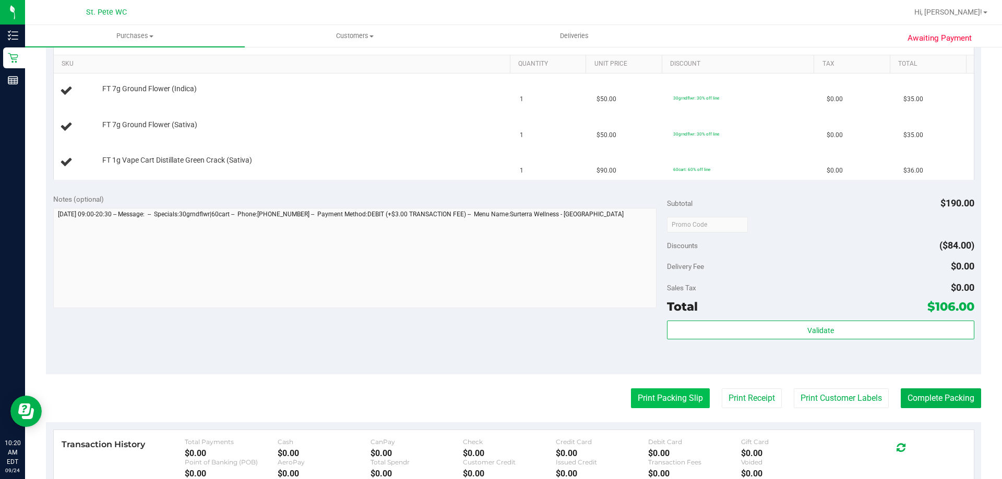  What do you see at coordinates (417, 442) in the screenshot?
I see `div: CanPay` at bounding box center [417, 442].